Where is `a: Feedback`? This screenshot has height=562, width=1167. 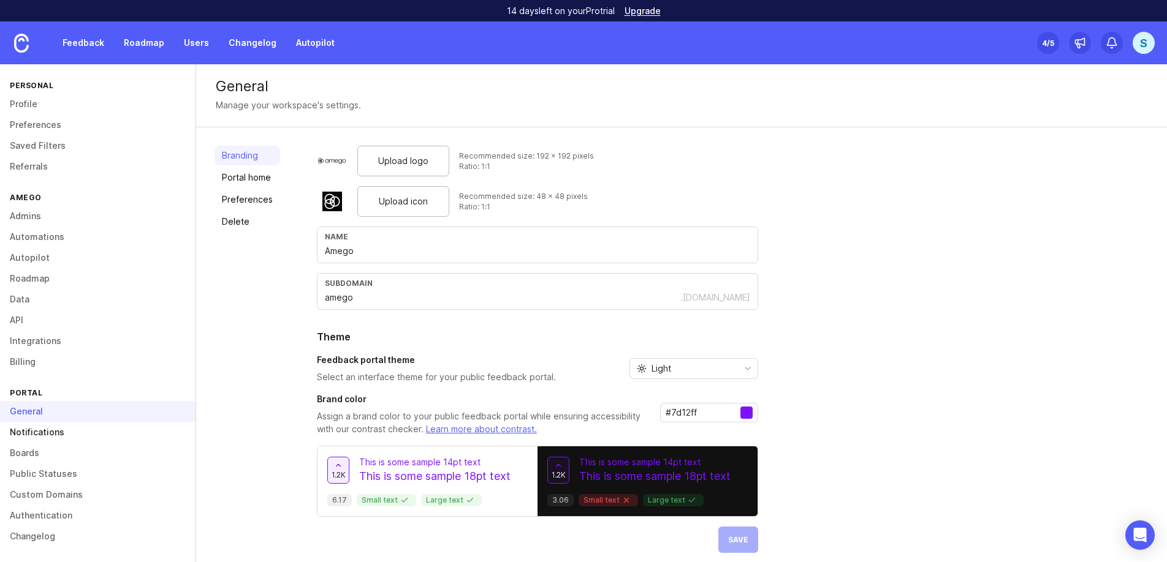 a: Feedback is located at coordinates (83, 43).